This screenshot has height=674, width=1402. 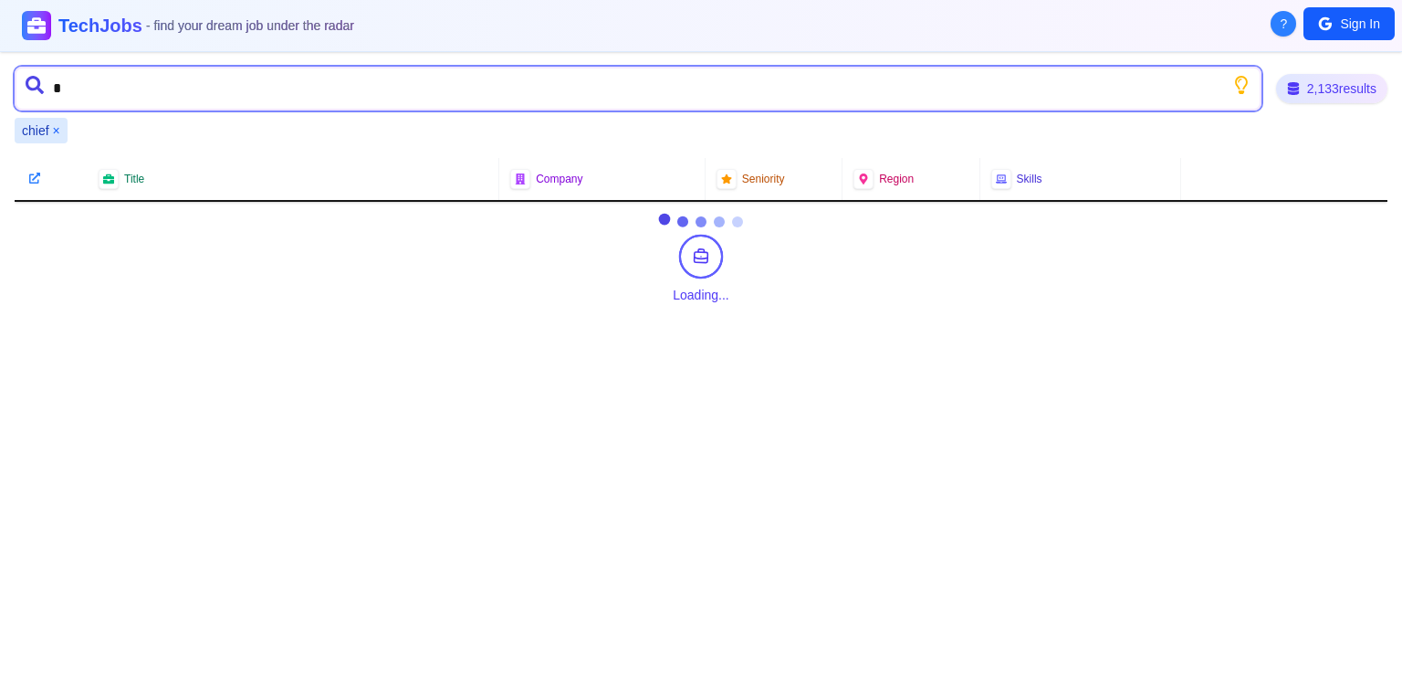 I want to click on span: Region, so click(x=897, y=179).